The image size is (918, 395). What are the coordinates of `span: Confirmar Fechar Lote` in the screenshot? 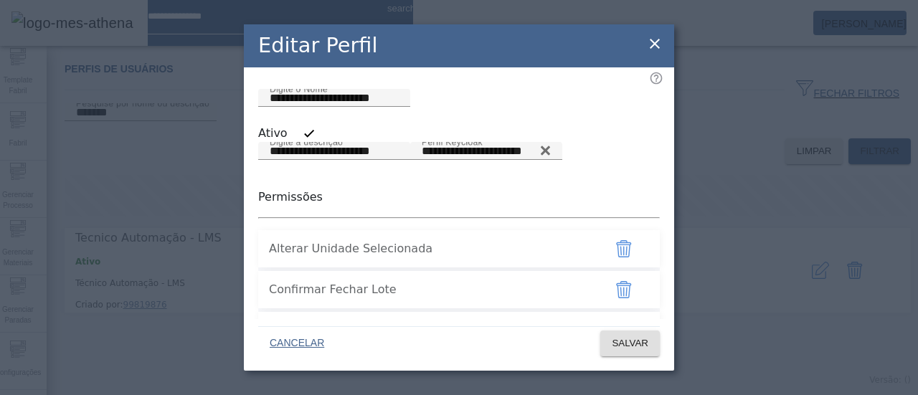 It's located at (430, 290).